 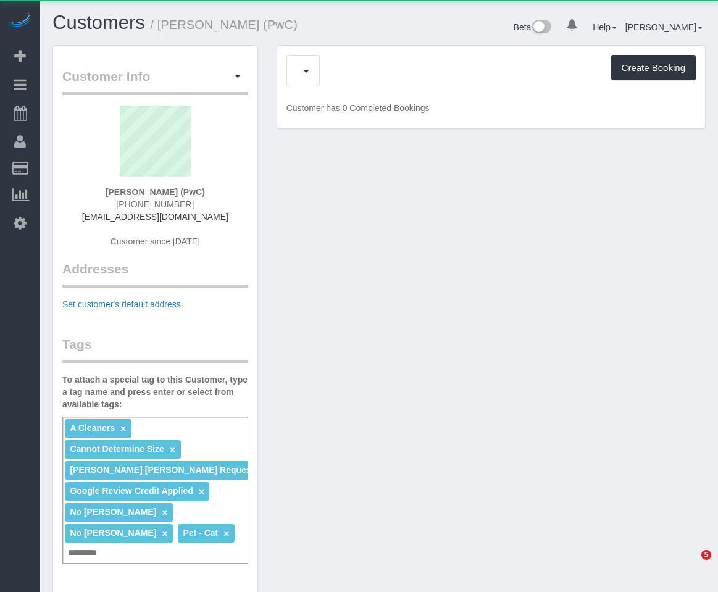 What do you see at coordinates (653, 68) in the screenshot?
I see `button: Create Booking` at bounding box center [653, 68].